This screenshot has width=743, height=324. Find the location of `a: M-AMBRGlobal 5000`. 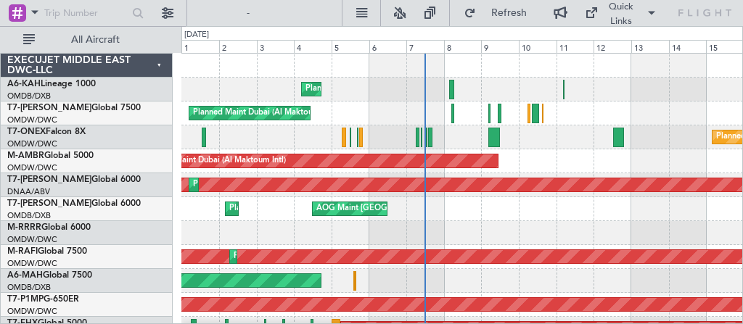

a: M-AMBRGlobal 5000 is located at coordinates (50, 156).